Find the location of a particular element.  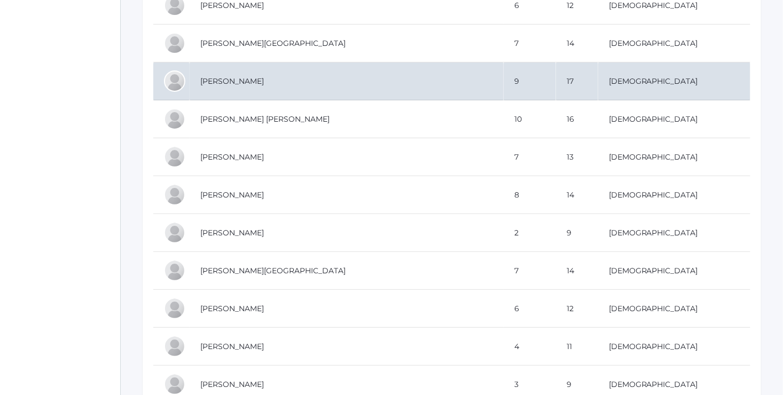

td: 8 is located at coordinates (530, 195).